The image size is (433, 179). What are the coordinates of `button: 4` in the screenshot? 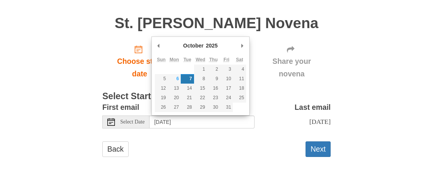 It's located at (239, 69).